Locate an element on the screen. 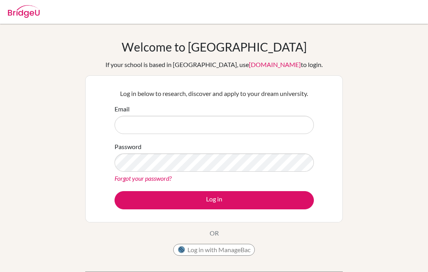 Image resolution: width=428 pixels, height=272 pixels. p: OR is located at coordinates (214, 233).